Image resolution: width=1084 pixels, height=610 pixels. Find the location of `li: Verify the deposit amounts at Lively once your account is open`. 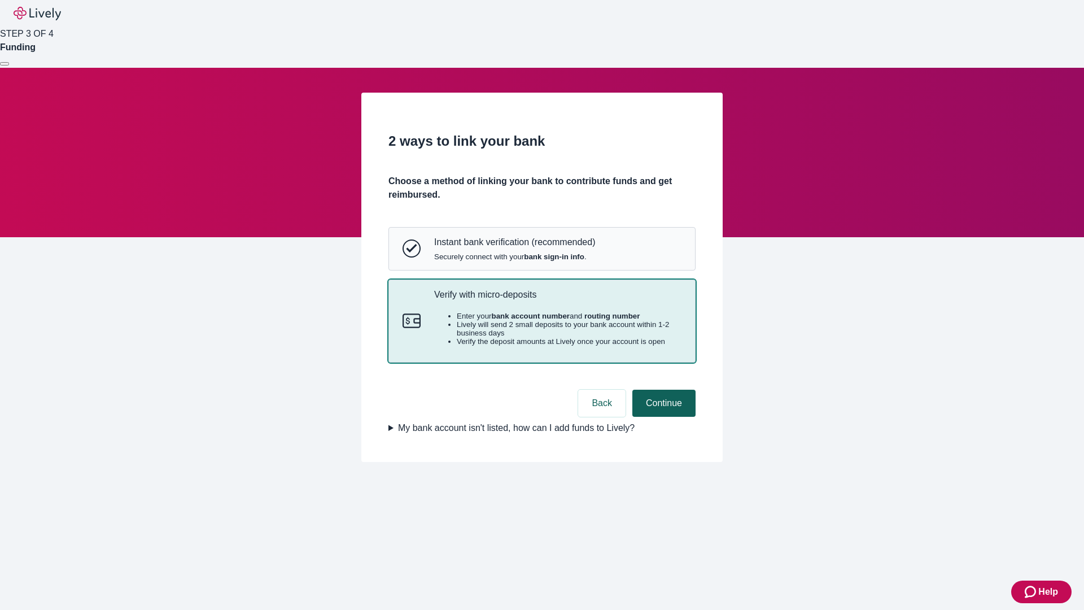

li: Verify the deposit amounts at Lively once your account is open is located at coordinates (569, 341).